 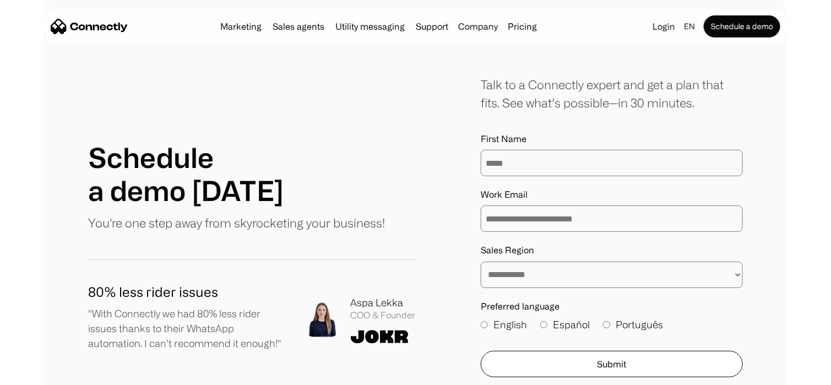 What do you see at coordinates (370, 26) in the screenshot?
I see `a: Utility messaging` at bounding box center [370, 26].